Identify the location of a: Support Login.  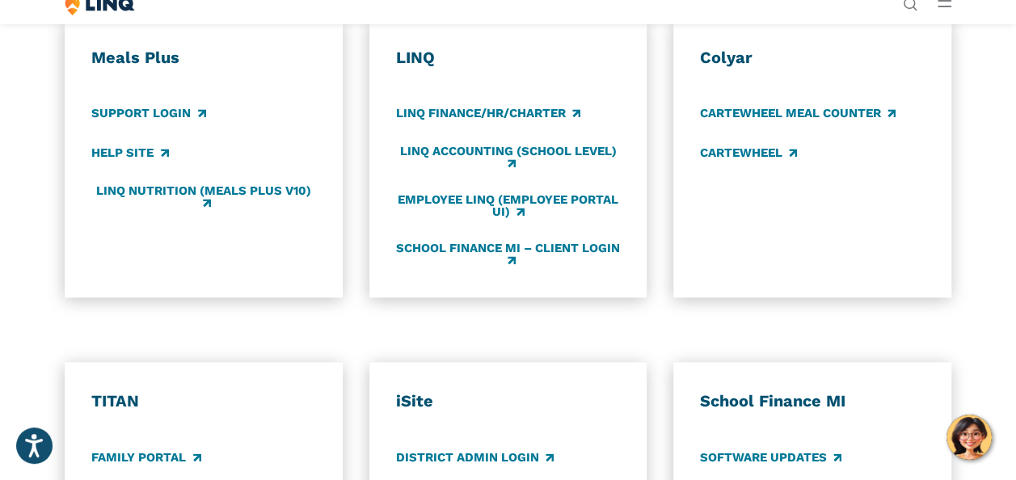
(148, 114).